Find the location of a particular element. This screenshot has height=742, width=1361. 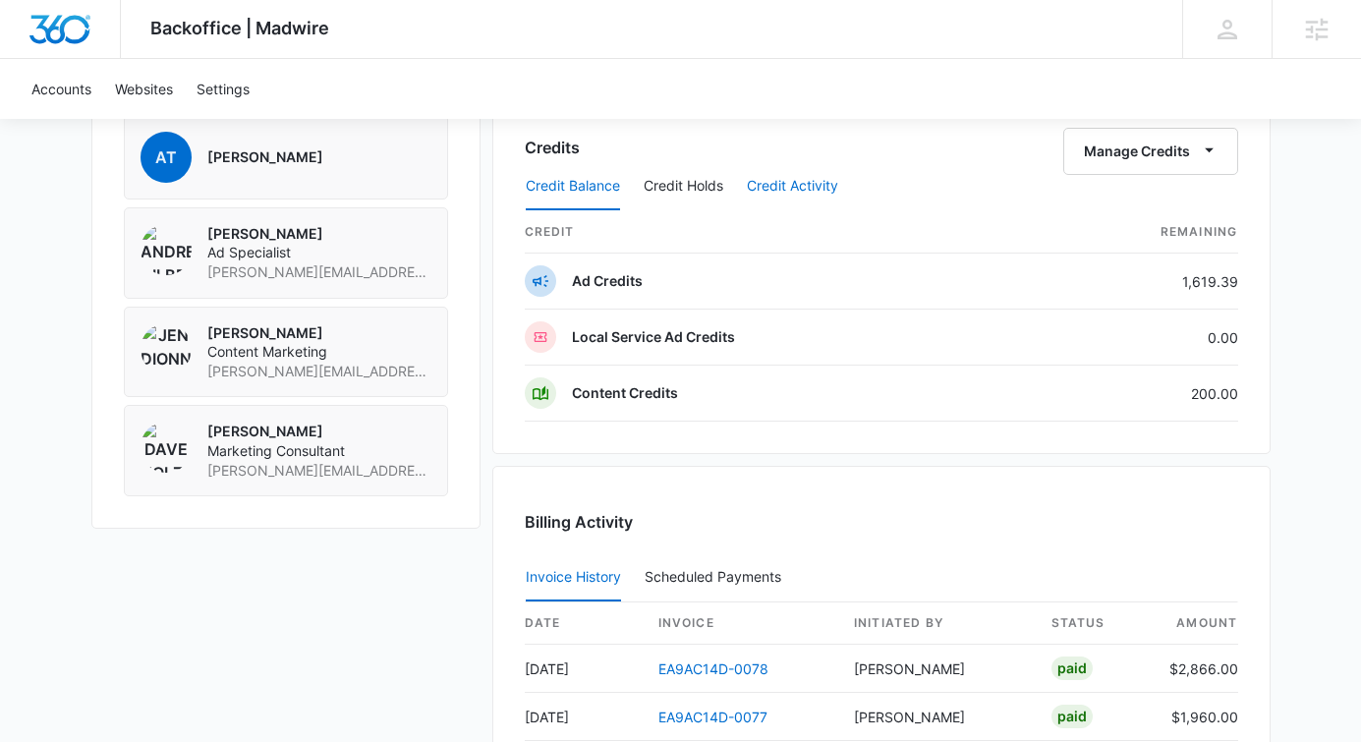

th: credit is located at coordinates (777, 232).